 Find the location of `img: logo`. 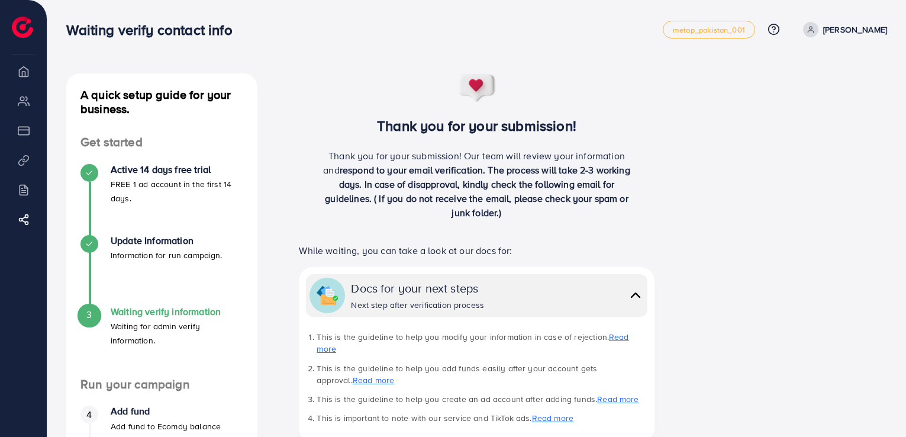

img: logo is located at coordinates (22, 27).